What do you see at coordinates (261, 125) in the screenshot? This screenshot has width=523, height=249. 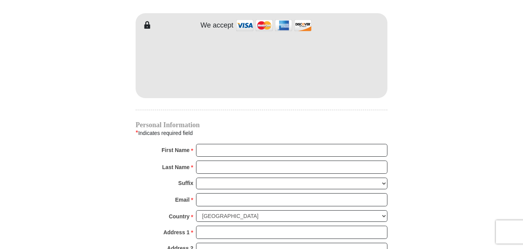 I see `h4: Personal Information` at bounding box center [261, 125].